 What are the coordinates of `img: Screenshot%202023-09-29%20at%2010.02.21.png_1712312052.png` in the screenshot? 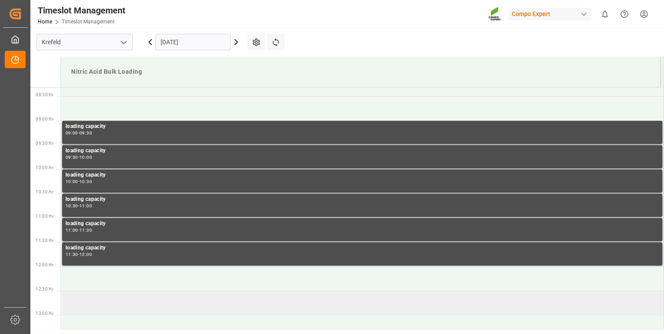 It's located at (495, 14).